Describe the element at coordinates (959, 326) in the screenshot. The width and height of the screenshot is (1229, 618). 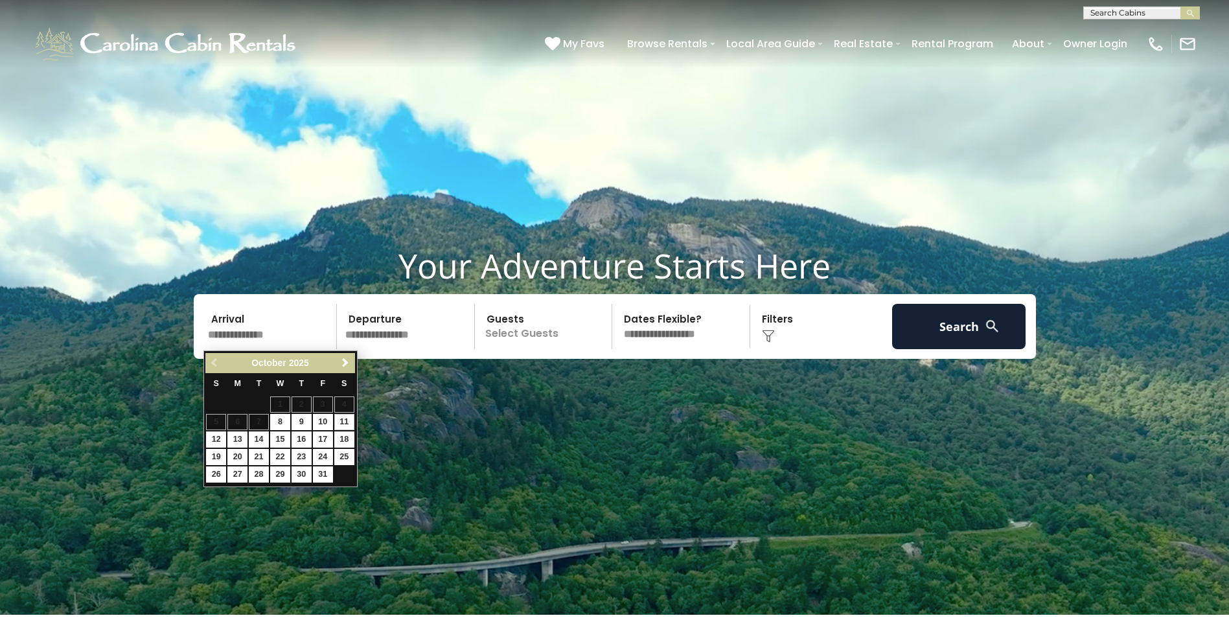
I see `button: Search` at that location.